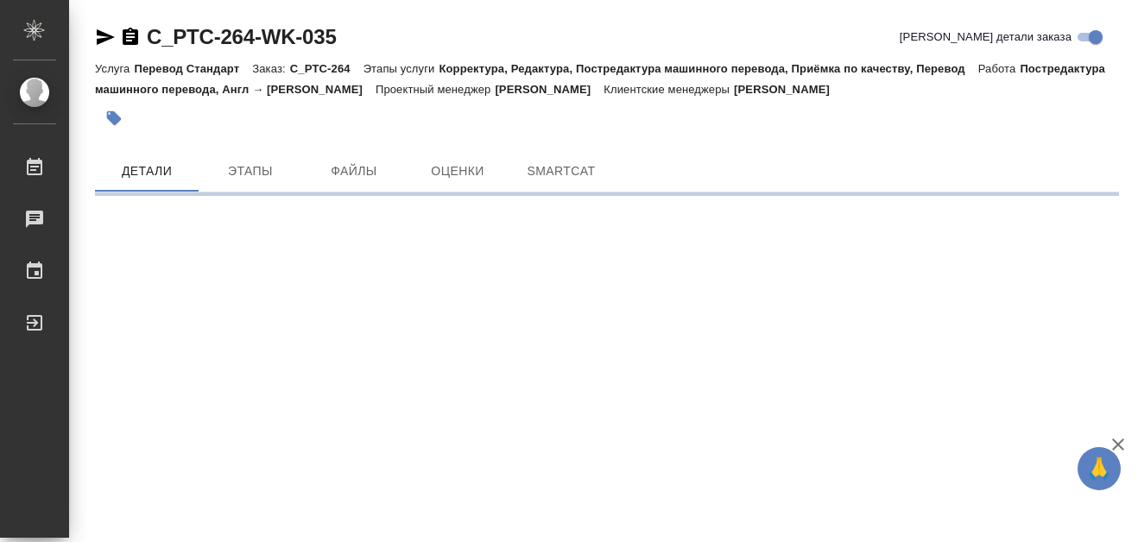  Describe the element at coordinates (250, 171) in the screenshot. I see `span: Этапы` at that location.